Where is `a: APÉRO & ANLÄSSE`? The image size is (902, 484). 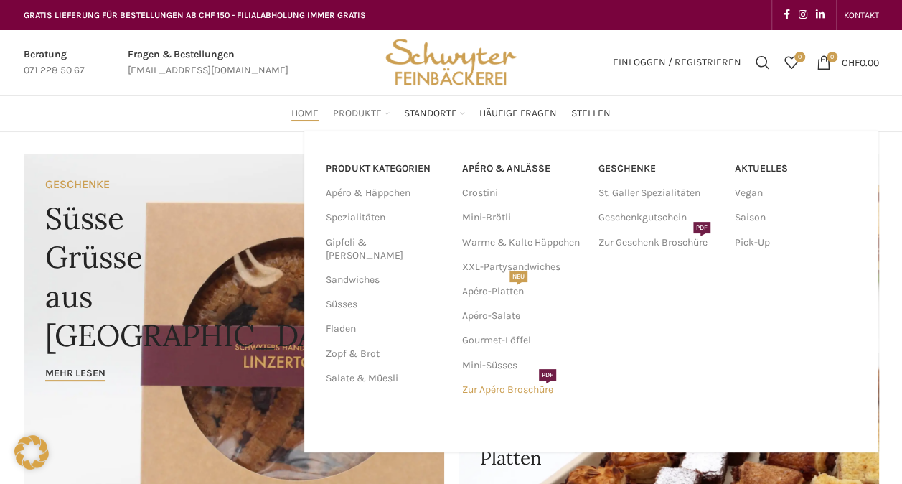 a: APÉRO & ANLÄSSE is located at coordinates (523, 169).